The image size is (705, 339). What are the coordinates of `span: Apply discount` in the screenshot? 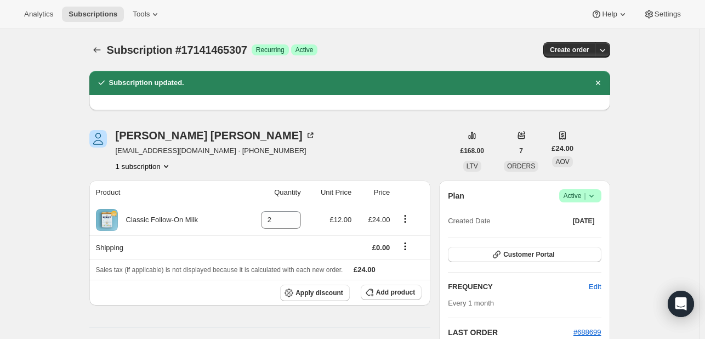 It's located at (319, 293).